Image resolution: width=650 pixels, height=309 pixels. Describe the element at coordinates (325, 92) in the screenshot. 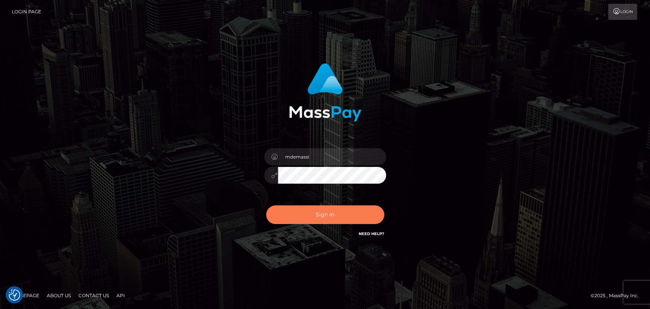

I see `img: MassPay Login` at that location.